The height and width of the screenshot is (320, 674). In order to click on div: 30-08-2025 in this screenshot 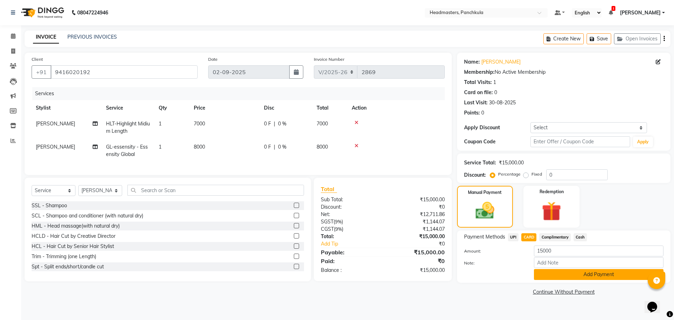, I will do `click(502, 102)`.